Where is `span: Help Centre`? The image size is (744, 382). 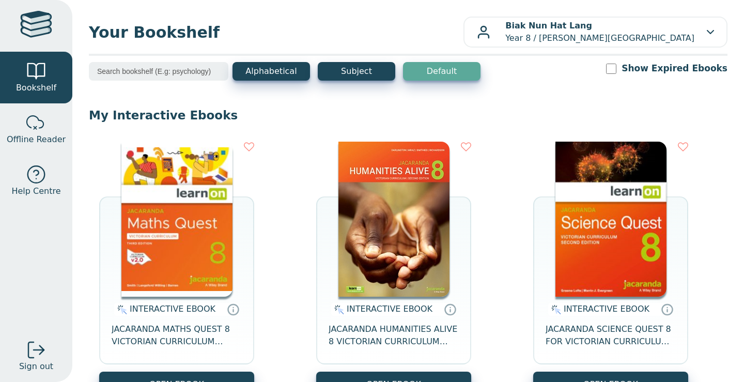 span: Help Centre is located at coordinates (36, 191).